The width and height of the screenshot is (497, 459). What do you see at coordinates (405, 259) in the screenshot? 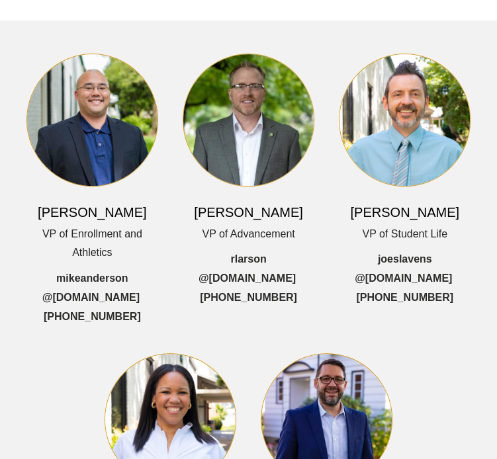
I see `span: joeslavens` at bounding box center [405, 259].